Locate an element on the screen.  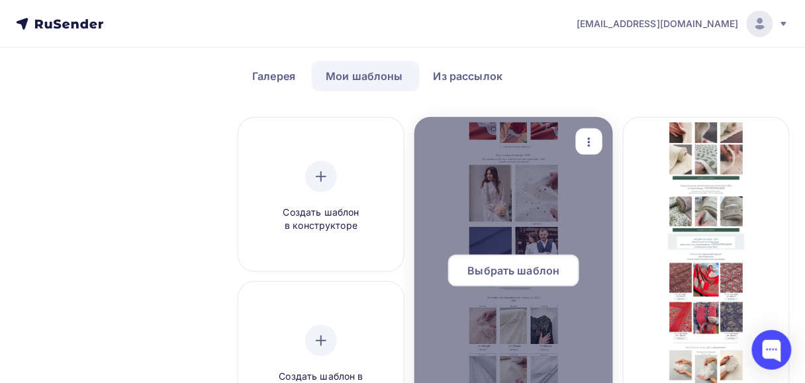
a: Из рассылок is located at coordinates (468, 76).